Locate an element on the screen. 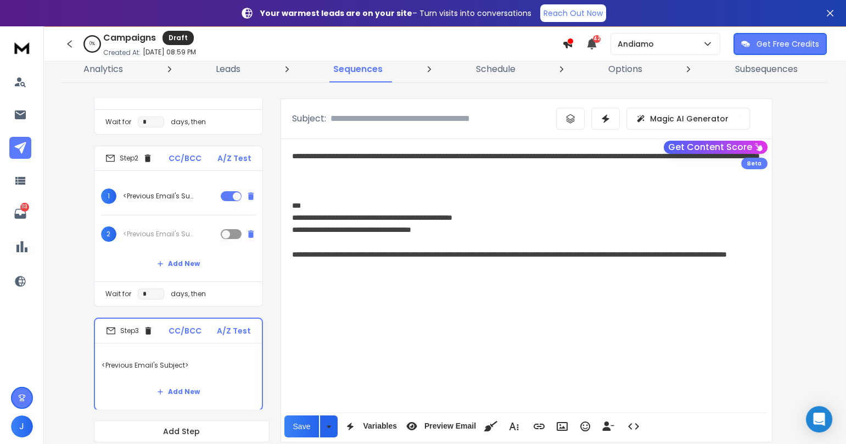 The width and height of the screenshot is (846, 444). button: Insert Image (⌘P) is located at coordinates (562, 426).